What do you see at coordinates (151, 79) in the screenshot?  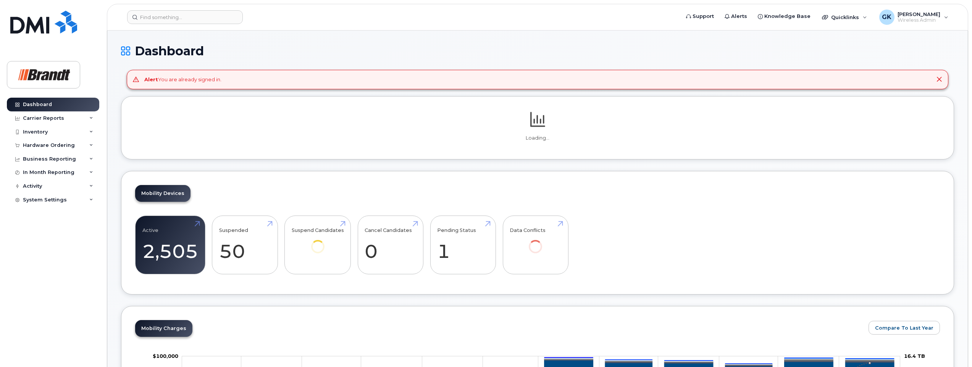 I see `strong: Alert` at bounding box center [151, 79].